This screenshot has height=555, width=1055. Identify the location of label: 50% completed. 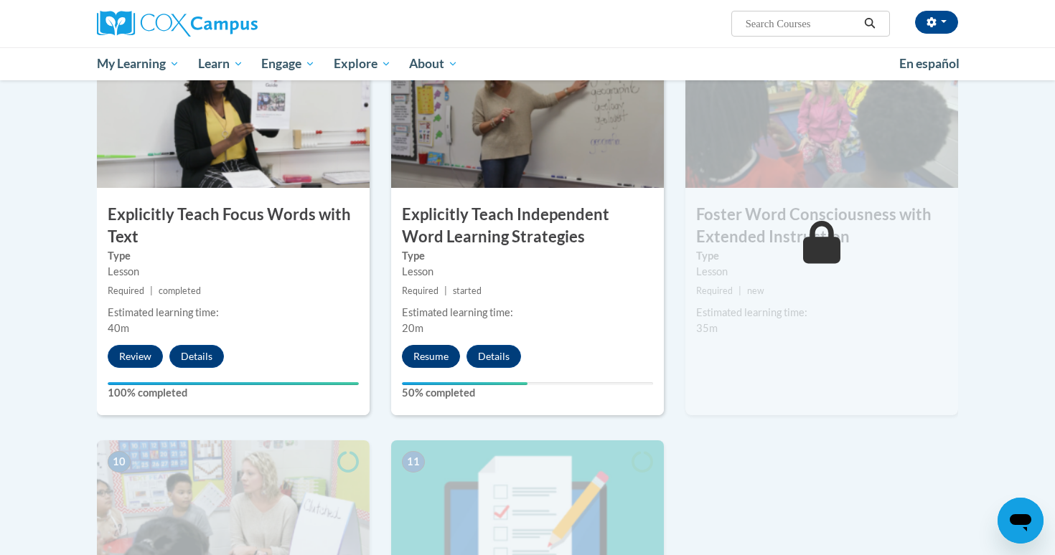
(527, 393).